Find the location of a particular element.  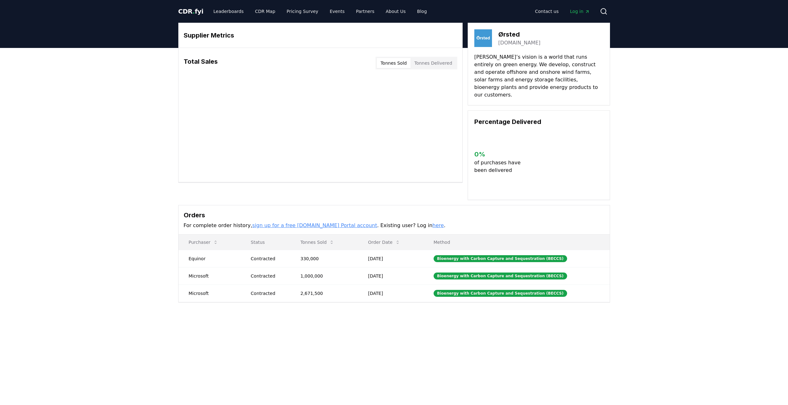

h3: 0 % is located at coordinates (500, 154).